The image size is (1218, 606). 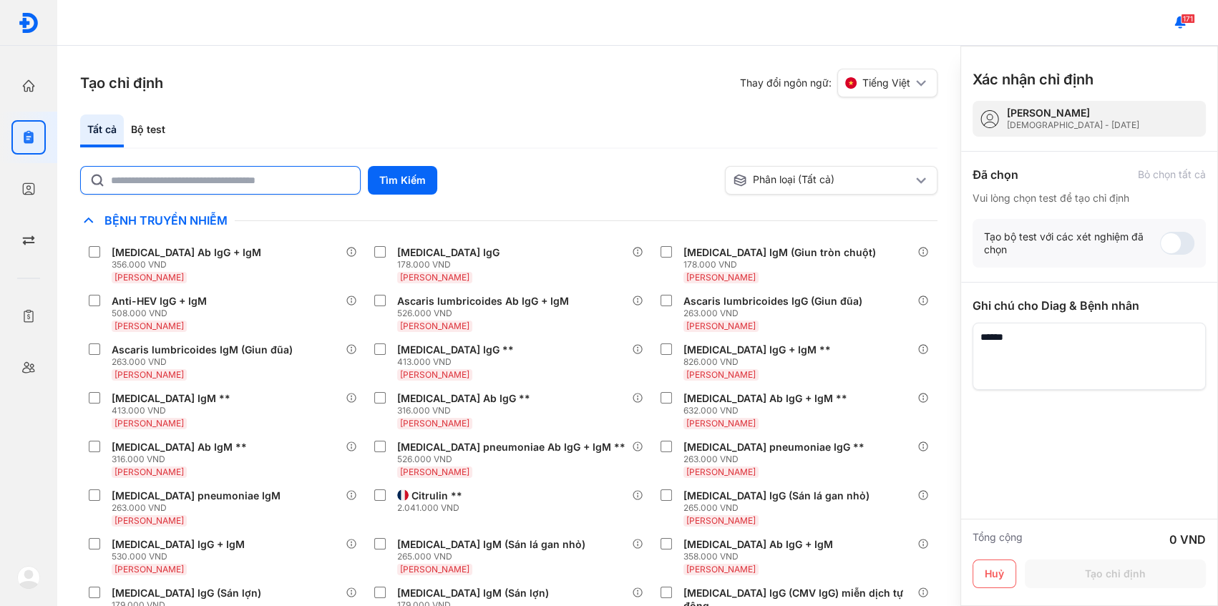 What do you see at coordinates (823, 180) in the screenshot?
I see `div: Phân loại (Tất cả)` at bounding box center [823, 180].